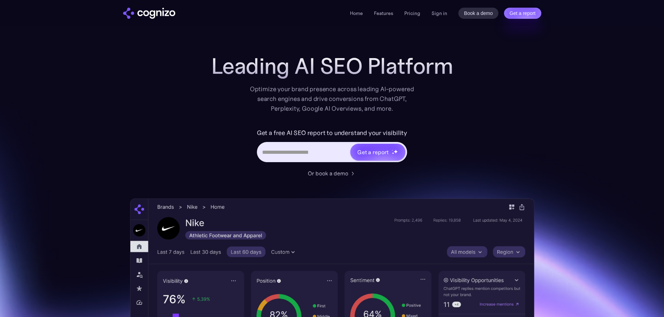 This screenshot has width=664, height=317. Describe the element at coordinates (332, 66) in the screenshot. I see `h1: Leading AI SEO Platform` at that location.